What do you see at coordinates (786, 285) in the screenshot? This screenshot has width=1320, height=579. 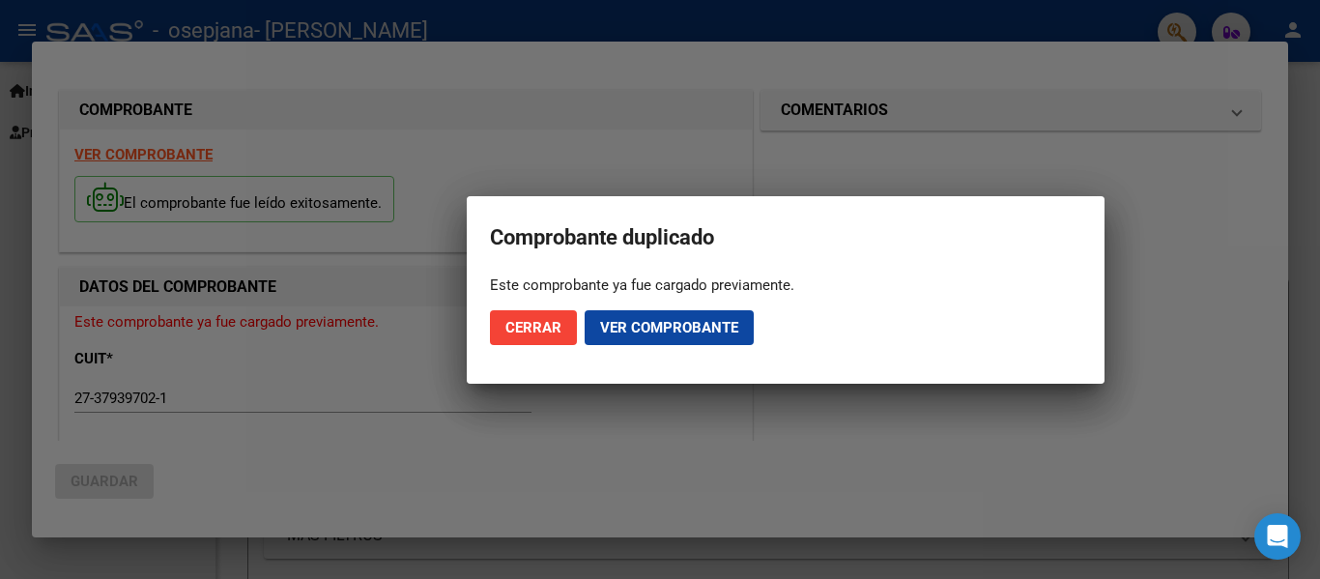 I see `div: Este comprobante ya fue cargado previamente.` at bounding box center [786, 285].